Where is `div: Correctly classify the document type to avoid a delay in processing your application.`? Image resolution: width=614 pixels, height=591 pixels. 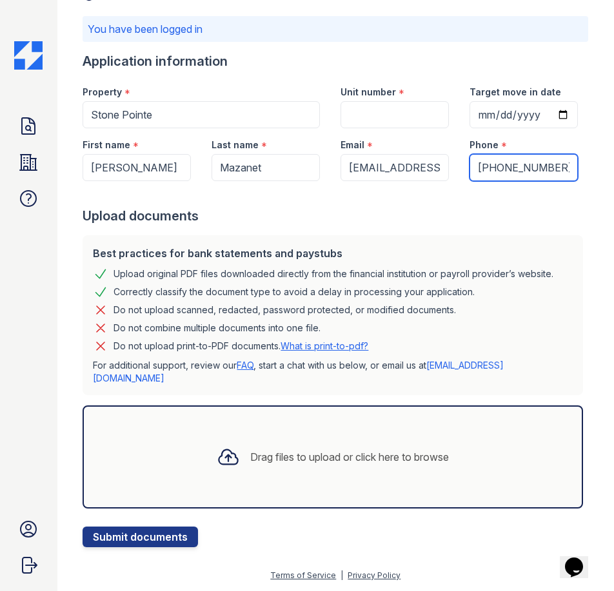 div: Correctly classify the document type to avoid a delay in processing your application. is located at coordinates (294, 292).